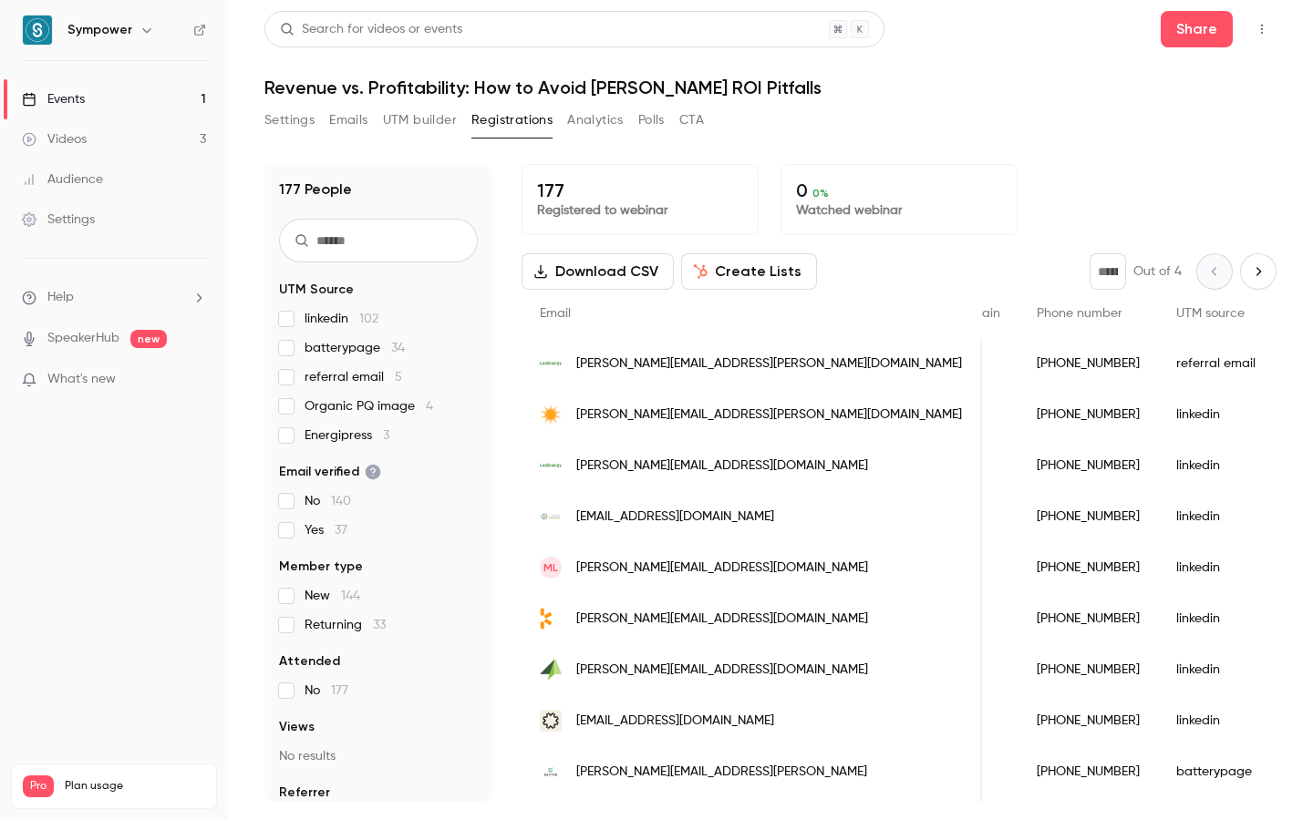  What do you see at coordinates (355, 348) in the screenshot?
I see `span: batterypage` at bounding box center [355, 348].